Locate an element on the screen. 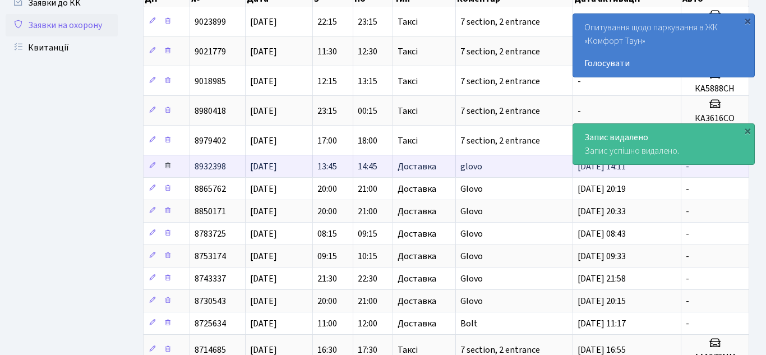 The width and height of the screenshot is (766, 355). span: 9021779 is located at coordinates (210, 52).